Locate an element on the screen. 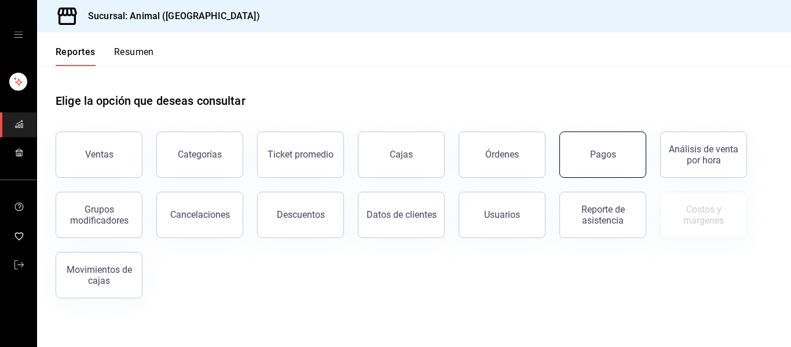 This screenshot has height=347, width=791. button: Análisis de venta por hora is located at coordinates (704, 155).